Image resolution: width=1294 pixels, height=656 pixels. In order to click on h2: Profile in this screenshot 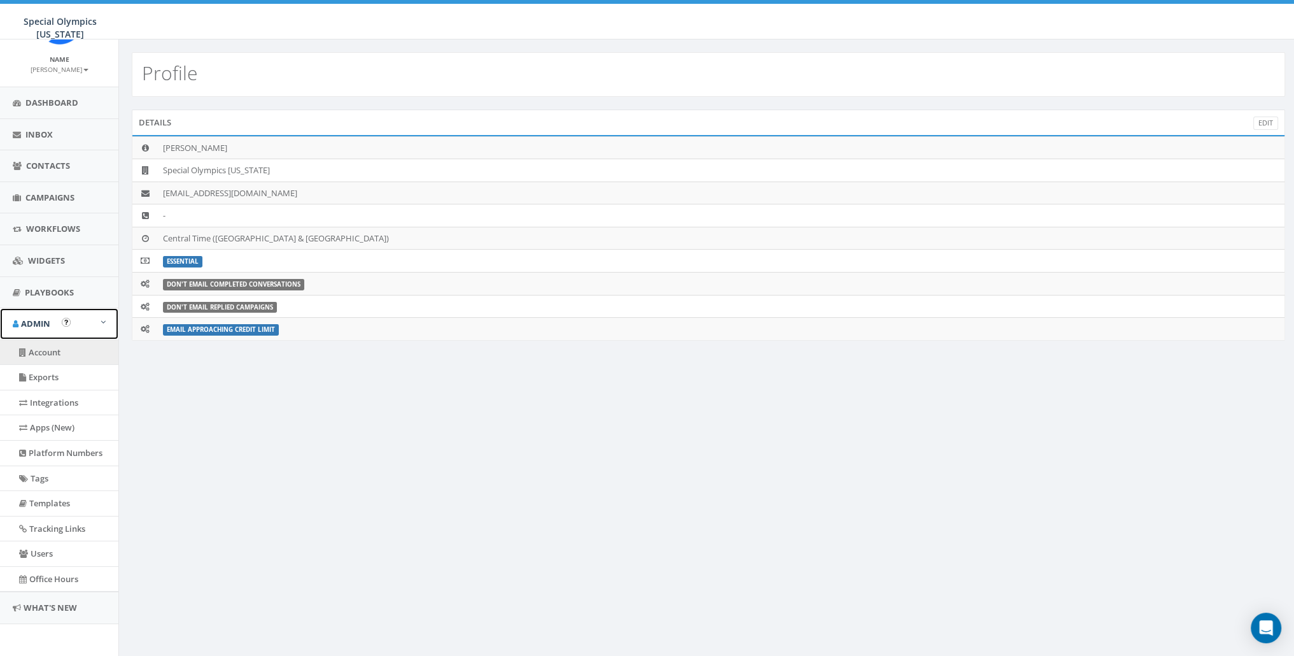, I will do `click(169, 73)`.